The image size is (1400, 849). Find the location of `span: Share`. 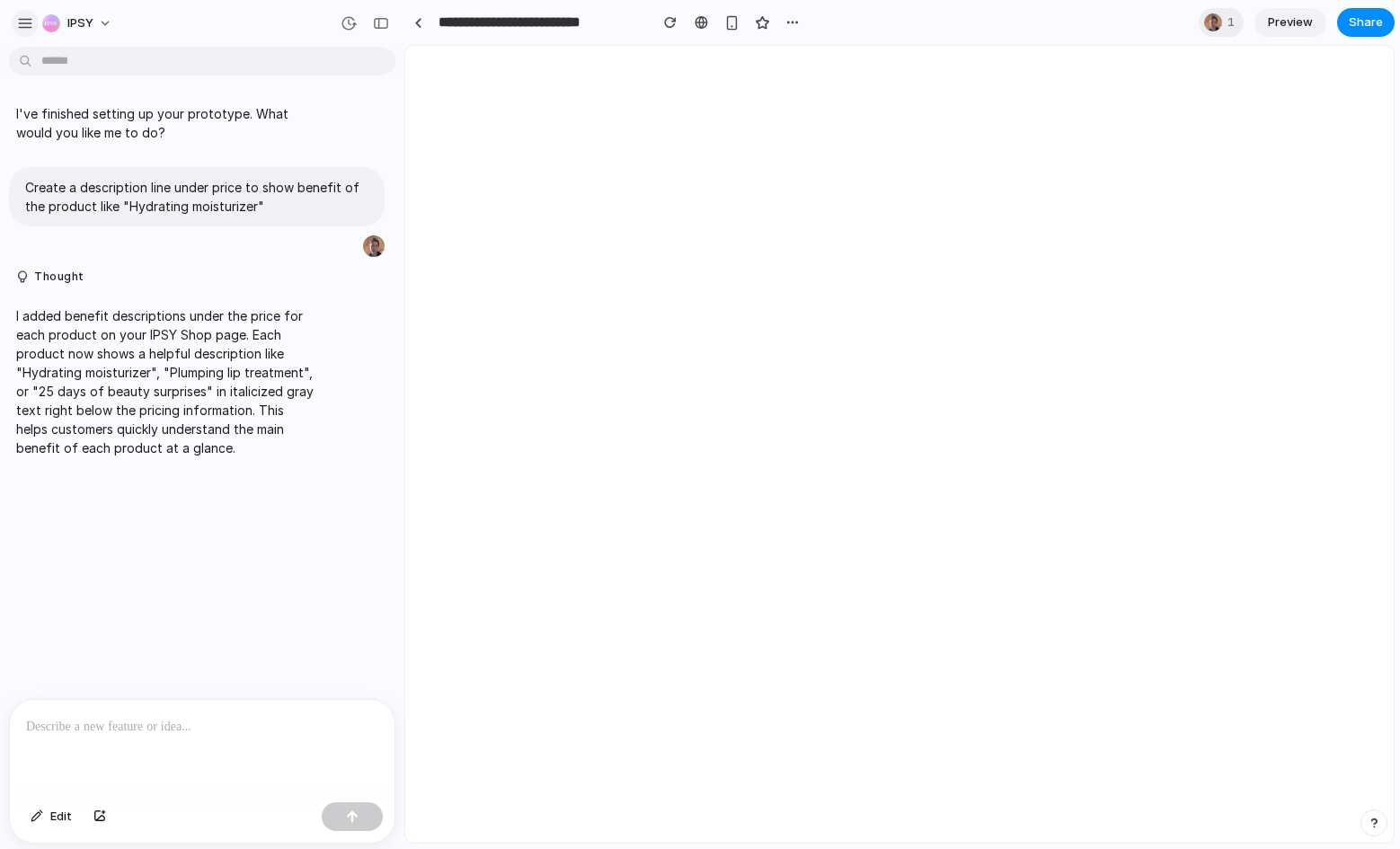

span: Share is located at coordinates (1367, 22).